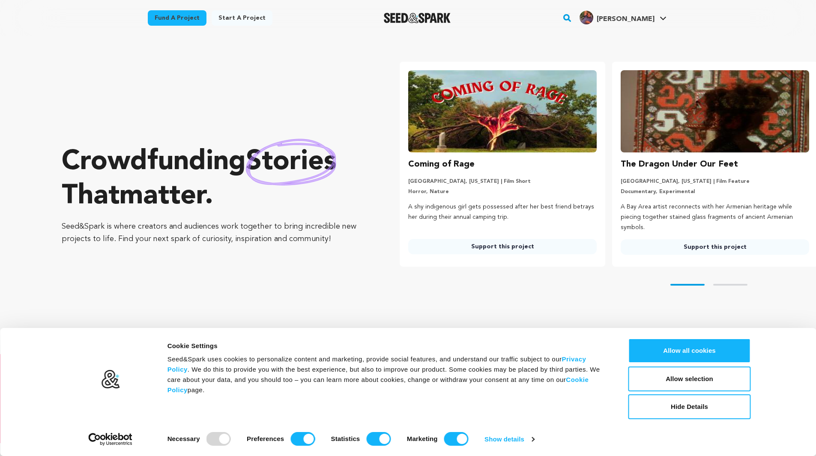 The width and height of the screenshot is (816, 456). I want to click on strong: Marketing, so click(422, 438).